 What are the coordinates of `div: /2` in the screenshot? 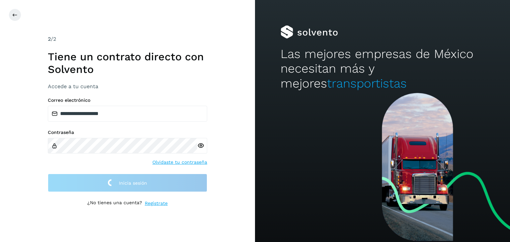 It's located at (128, 39).